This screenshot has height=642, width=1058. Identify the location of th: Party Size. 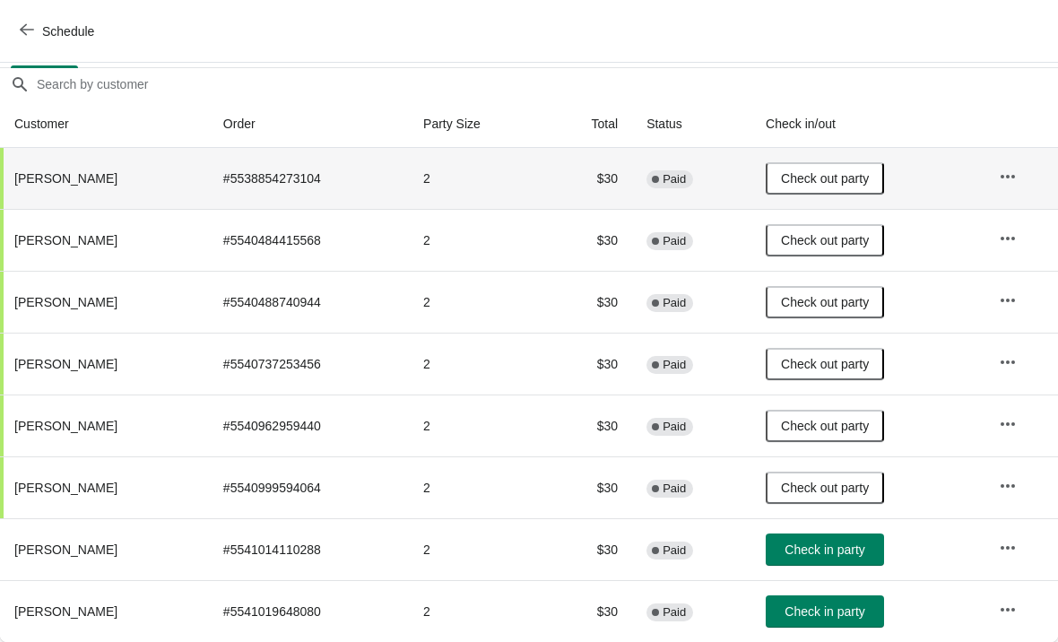
(477, 124).